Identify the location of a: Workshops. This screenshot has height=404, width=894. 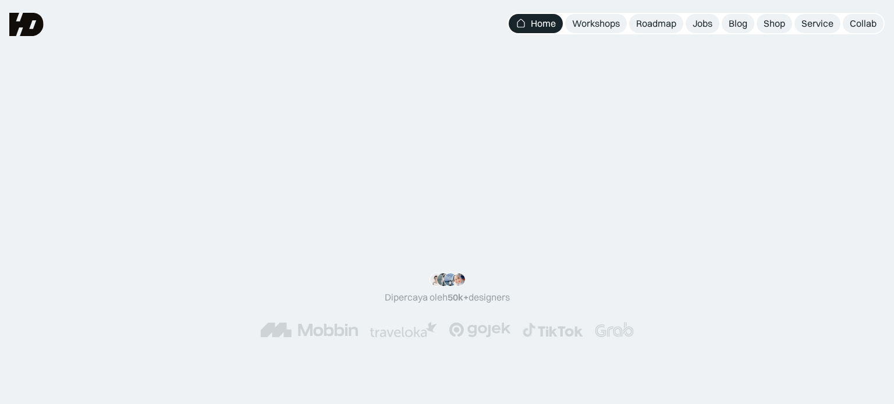
(596, 23).